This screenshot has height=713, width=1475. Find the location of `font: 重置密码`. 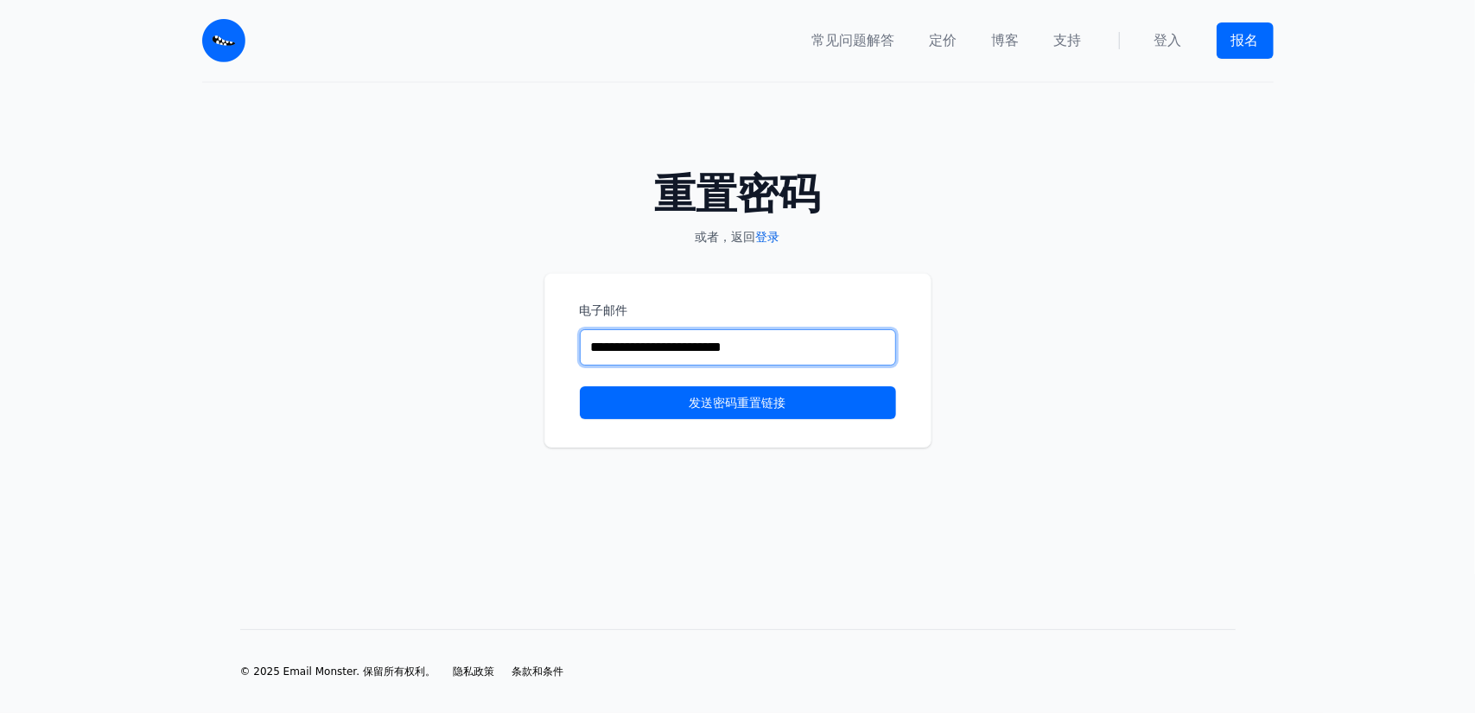

font: 重置密码 is located at coordinates (738, 194).